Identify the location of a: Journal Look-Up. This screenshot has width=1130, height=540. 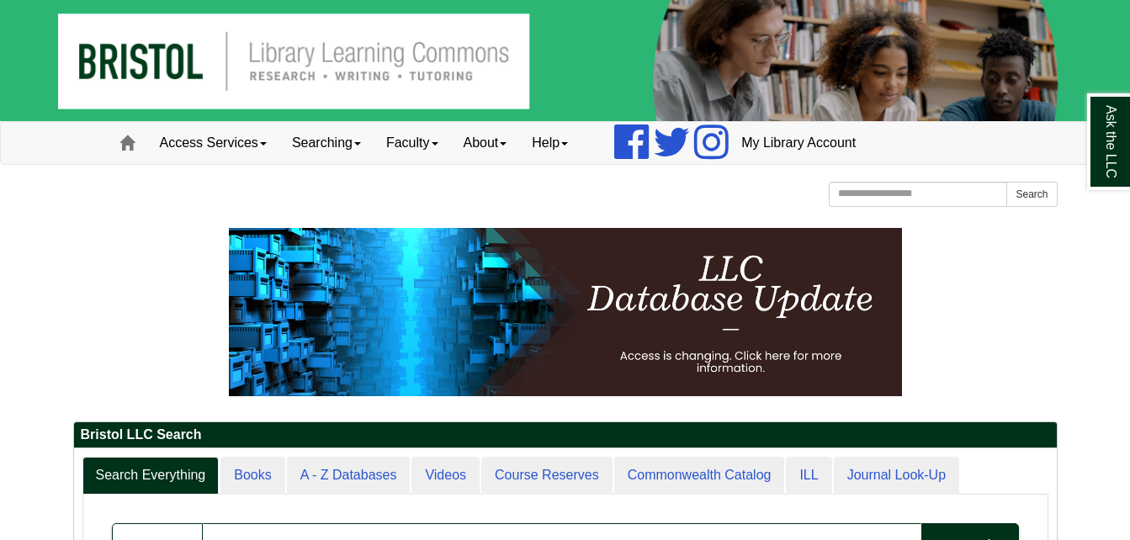
(896, 476).